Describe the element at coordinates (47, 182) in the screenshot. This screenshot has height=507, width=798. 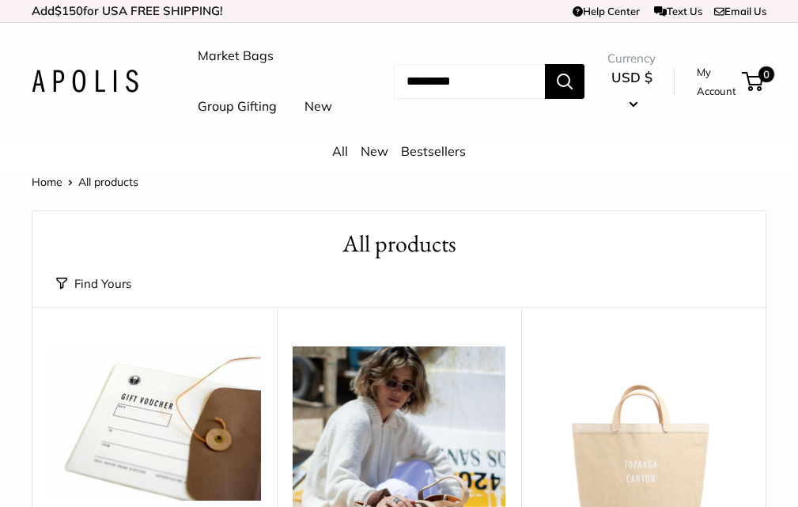
I see `a: Home` at that location.